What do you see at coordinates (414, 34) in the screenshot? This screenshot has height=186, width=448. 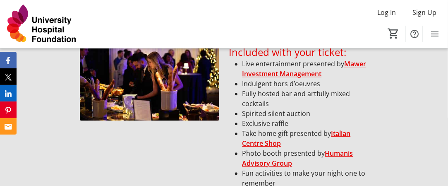 I see `button: Help` at bounding box center [414, 34].